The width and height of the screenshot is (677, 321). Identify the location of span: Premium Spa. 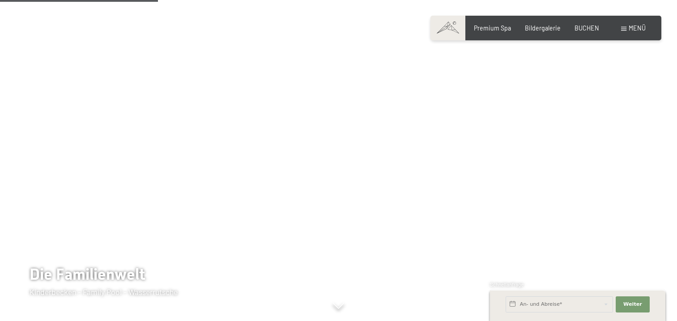
(492, 28).